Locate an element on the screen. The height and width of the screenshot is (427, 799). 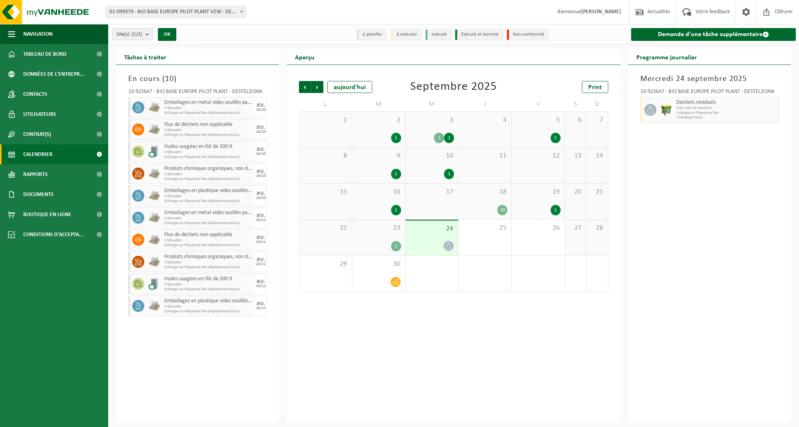
td: S is located at coordinates (576, 104).